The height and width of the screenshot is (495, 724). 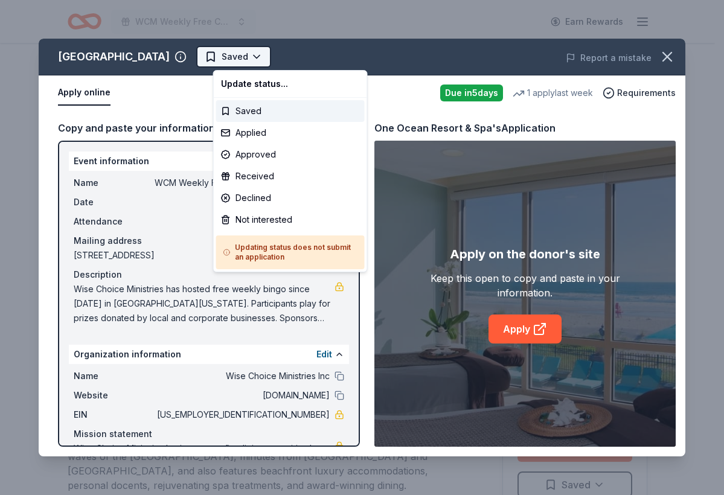 I want to click on div: Saved, so click(x=290, y=111).